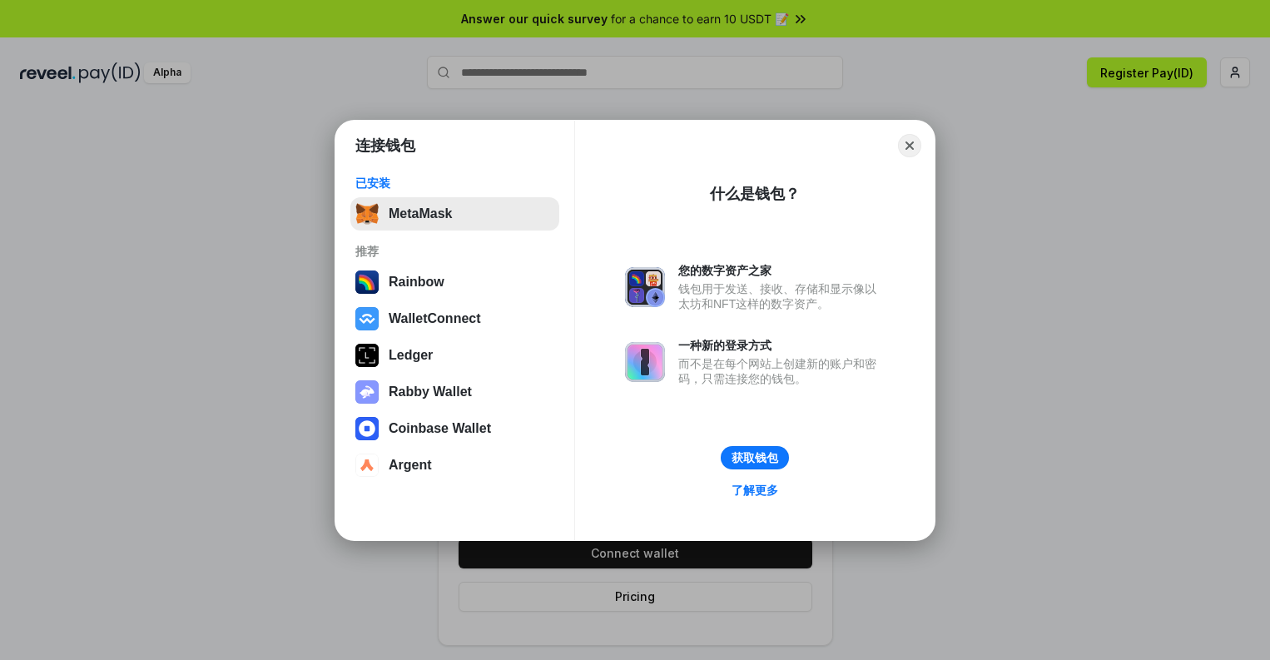 The height and width of the screenshot is (660, 1270). What do you see at coordinates (454, 282) in the screenshot?
I see `button: Rainbow` at bounding box center [454, 282].